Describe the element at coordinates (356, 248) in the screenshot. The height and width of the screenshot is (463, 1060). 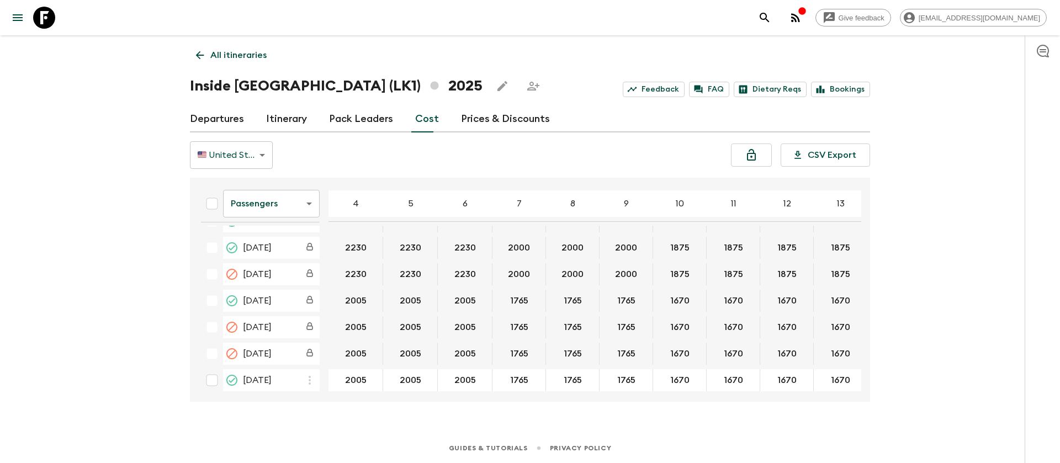
I see `div: 20 Aug 2025; 4` at that location.